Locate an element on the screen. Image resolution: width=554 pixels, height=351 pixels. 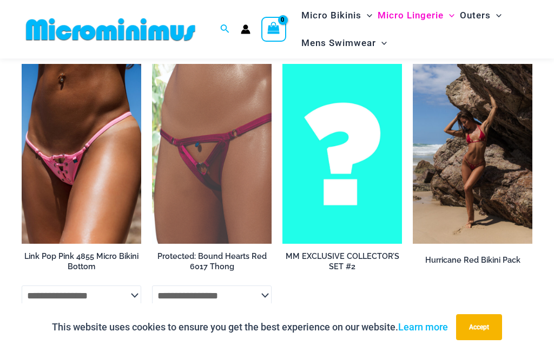
p: This website uses cookies to ensure you get the best experience on our website. is located at coordinates (250, 327).